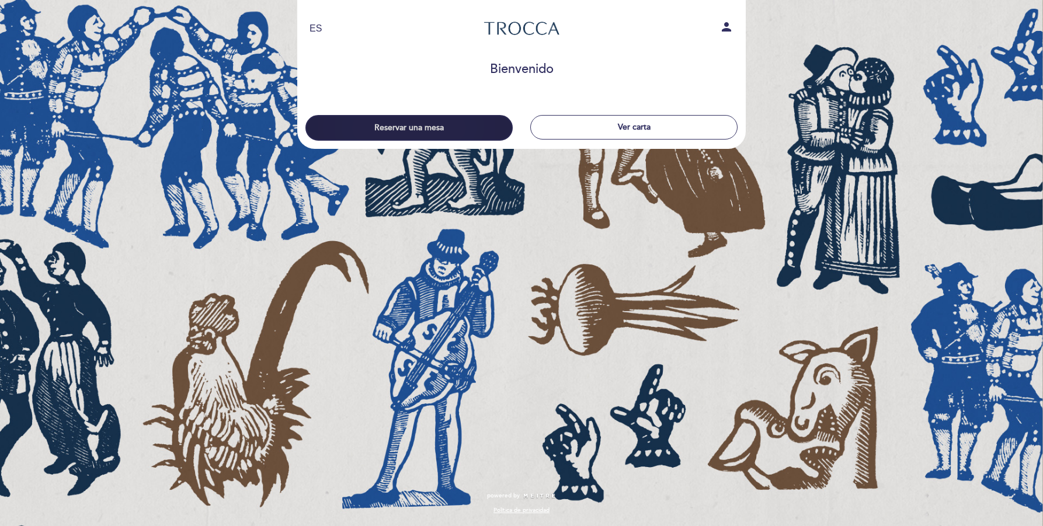 The height and width of the screenshot is (526, 1043). I want to click on span: powered by, so click(504, 496).